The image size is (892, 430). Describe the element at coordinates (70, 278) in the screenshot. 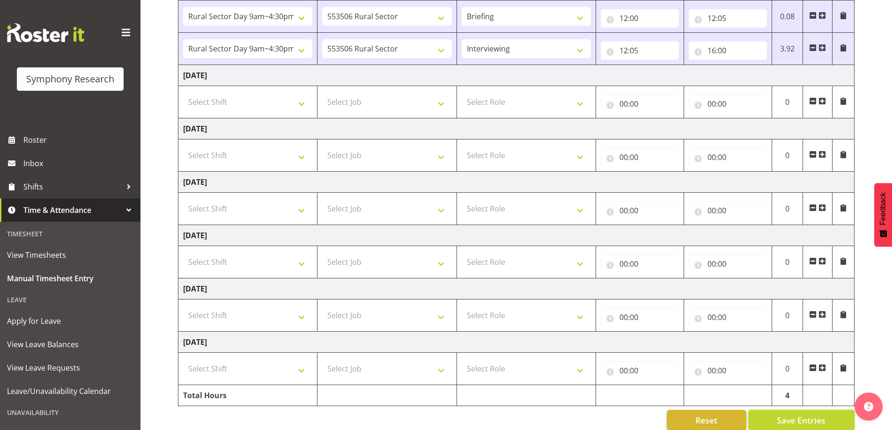

I see `span: Manual Timesheet Entry` at that location.